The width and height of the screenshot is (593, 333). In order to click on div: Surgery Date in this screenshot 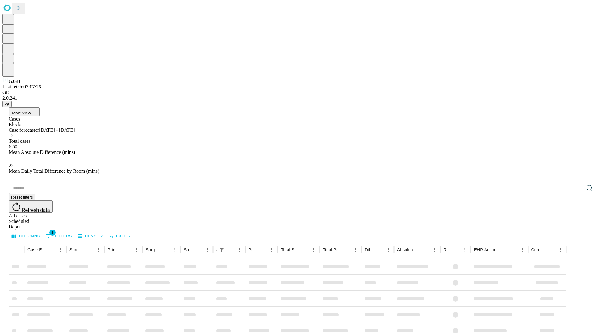, I will do `click(189, 250)`.